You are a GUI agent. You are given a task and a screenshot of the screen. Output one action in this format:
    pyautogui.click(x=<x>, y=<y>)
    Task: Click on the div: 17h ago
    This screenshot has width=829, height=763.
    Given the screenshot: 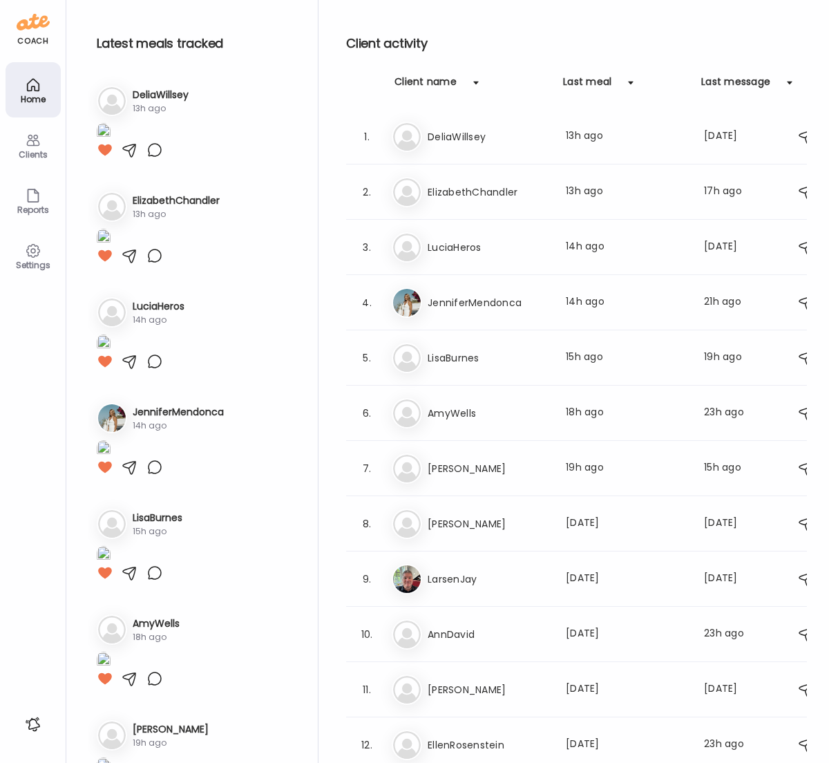 What is the action you would take?
    pyautogui.click(x=731, y=192)
    